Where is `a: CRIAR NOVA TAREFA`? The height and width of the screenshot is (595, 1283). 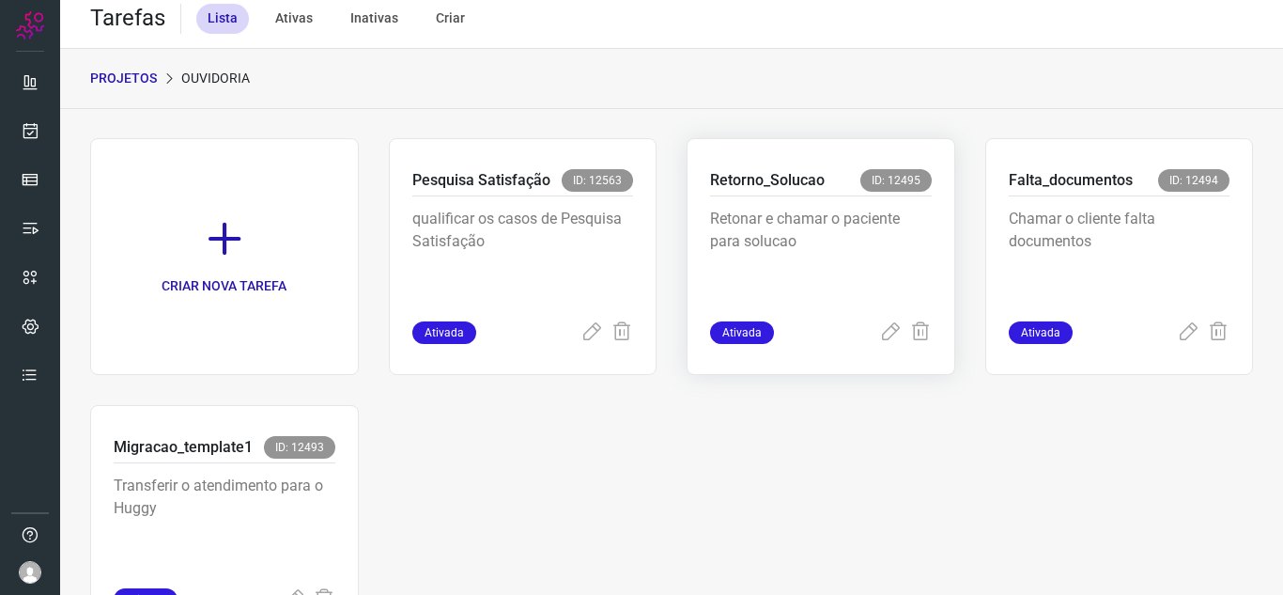
a: CRIAR NOVA TAREFA is located at coordinates (224, 256).